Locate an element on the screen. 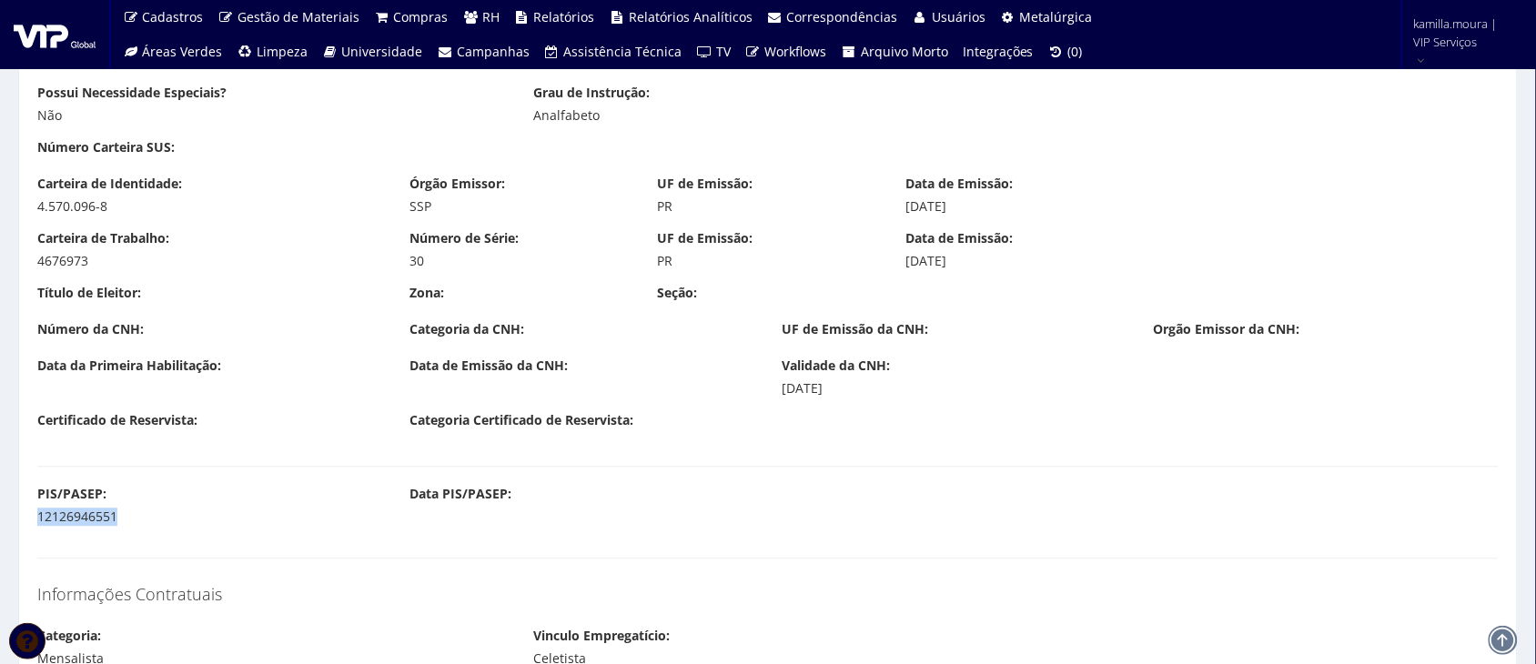 This screenshot has width=1536, height=664. label: Órgão Emissor: is located at coordinates (457, 185).